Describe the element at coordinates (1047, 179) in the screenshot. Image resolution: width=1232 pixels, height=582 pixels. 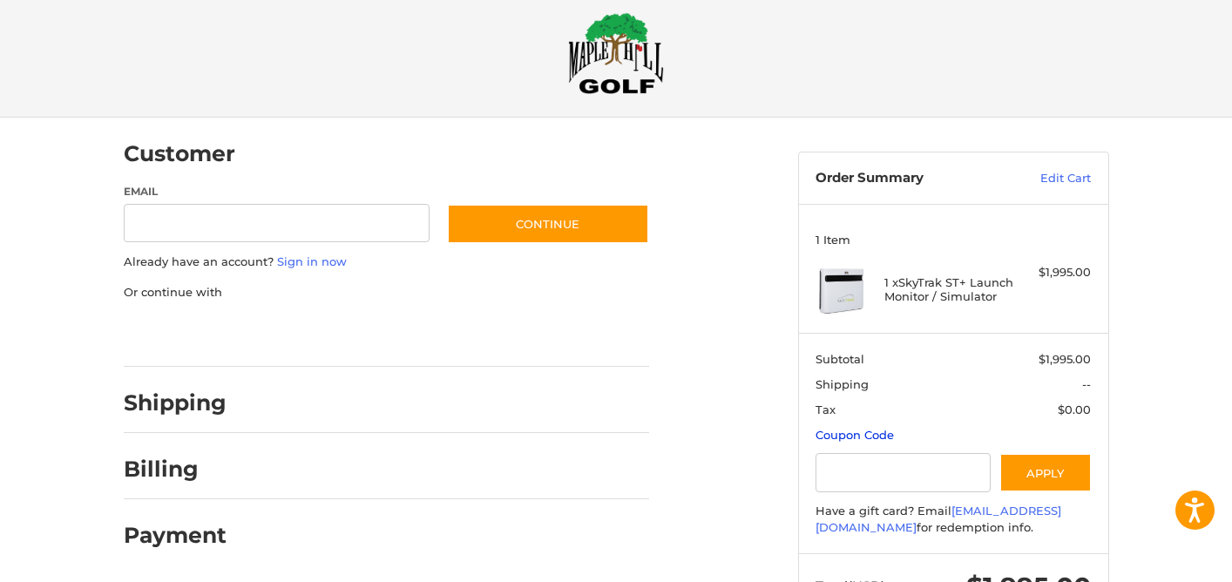
I see `a: Edit Cart` at that location.